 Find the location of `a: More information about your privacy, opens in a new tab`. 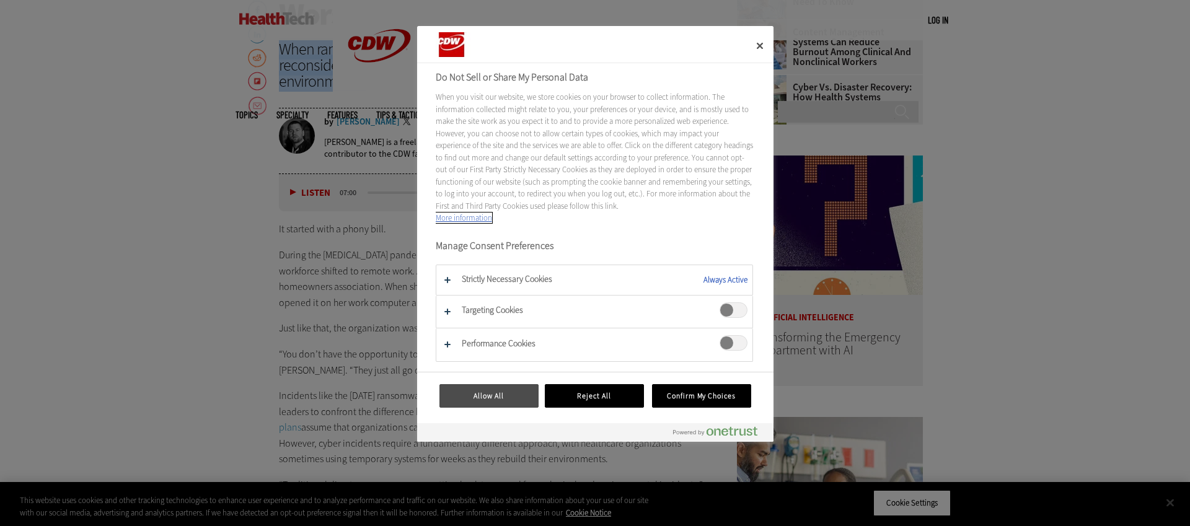

a: More information about your privacy, opens in a new tab is located at coordinates (464, 218).